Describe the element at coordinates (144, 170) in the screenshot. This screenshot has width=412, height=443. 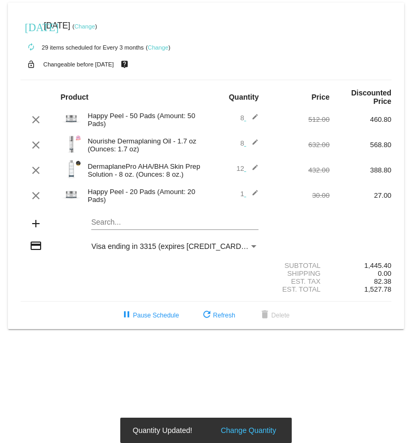
I see `div: DermaplanePro AHA/BHA Skin Prep Solution - 8 oz. (Ounces: 8 oz.)` at that location.